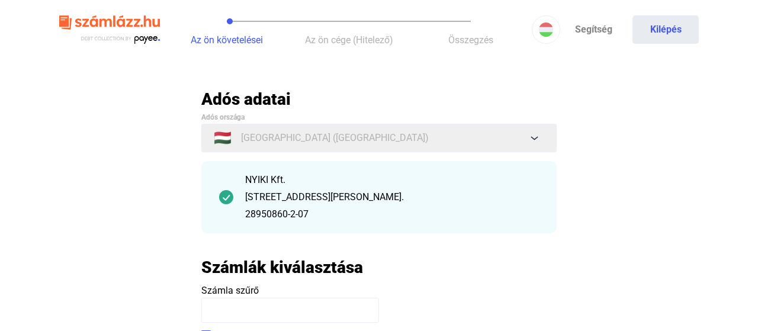 Image resolution: width=758 pixels, height=331 pixels. I want to click on span: Számla szűrő, so click(230, 290).